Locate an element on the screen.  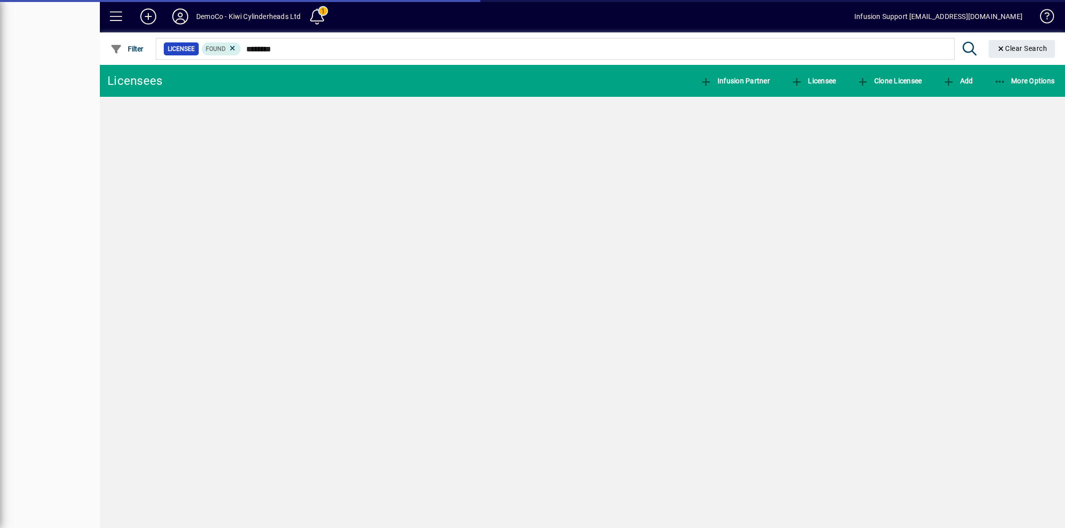
span: Add is located at coordinates (957, 81).